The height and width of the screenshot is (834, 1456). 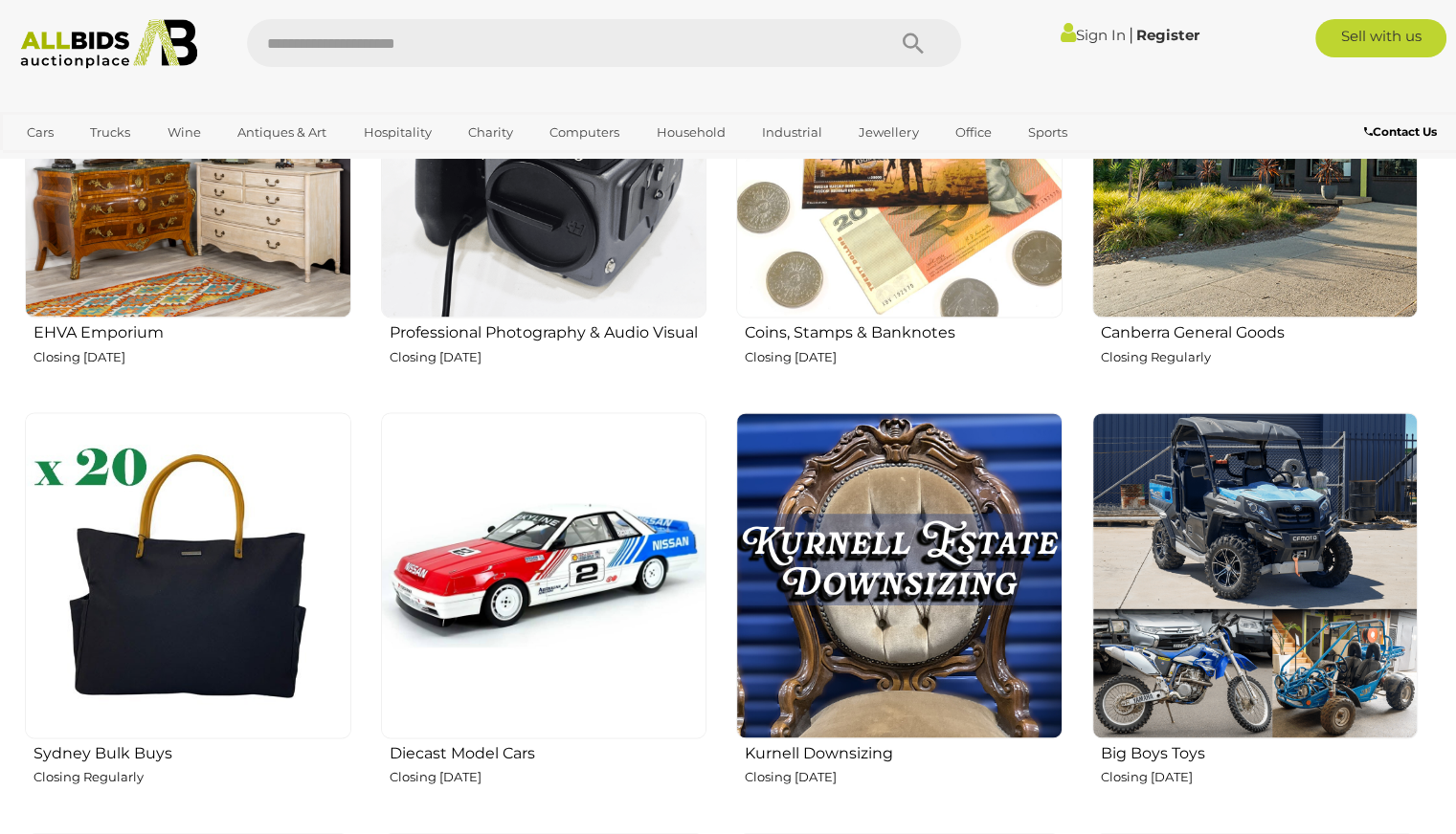 What do you see at coordinates (913, 43) in the screenshot?
I see `button: Search` at bounding box center [913, 43].